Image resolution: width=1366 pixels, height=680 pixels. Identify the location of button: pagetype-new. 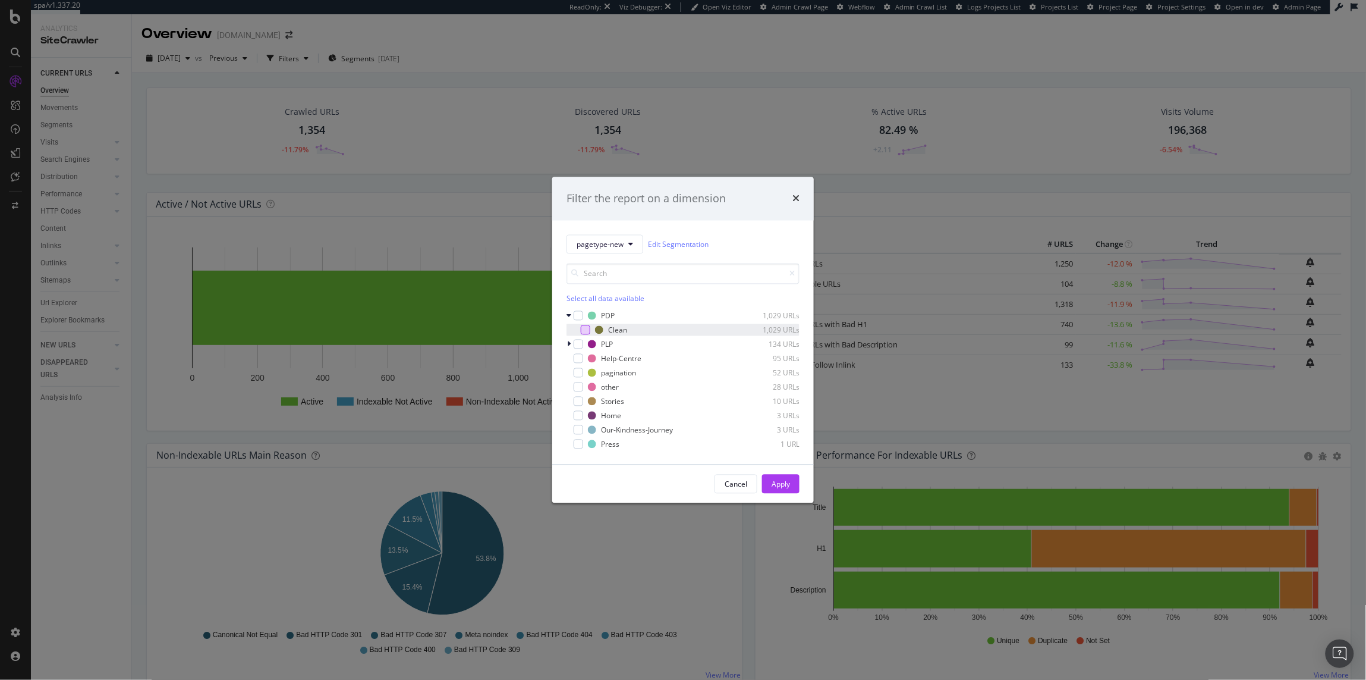
(605, 244).